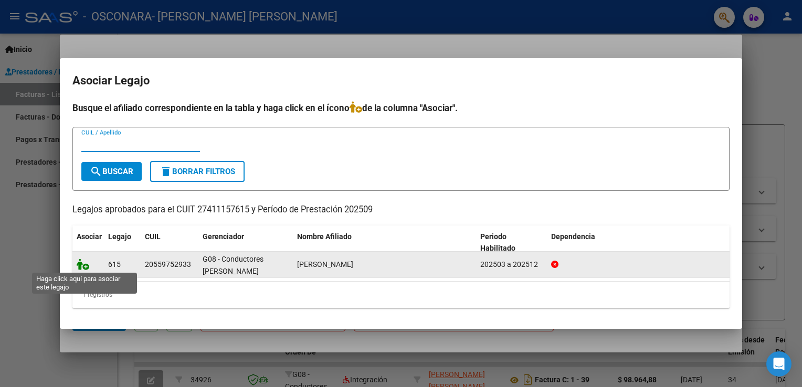 This screenshot has width=802, height=387. Describe the element at coordinates (325, 264) in the screenshot. I see `span: LUNA SANTINO` at that location.